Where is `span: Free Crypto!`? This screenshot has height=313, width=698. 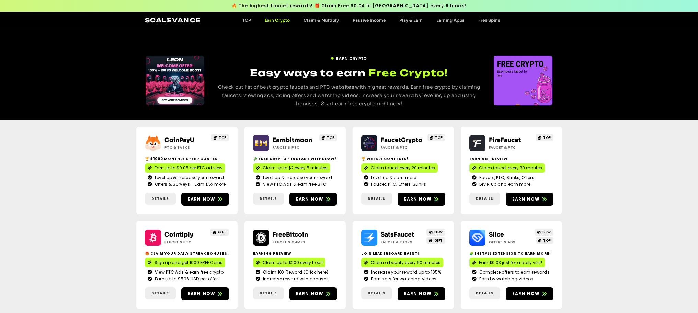 span: Free Crypto! is located at coordinates (408, 73).